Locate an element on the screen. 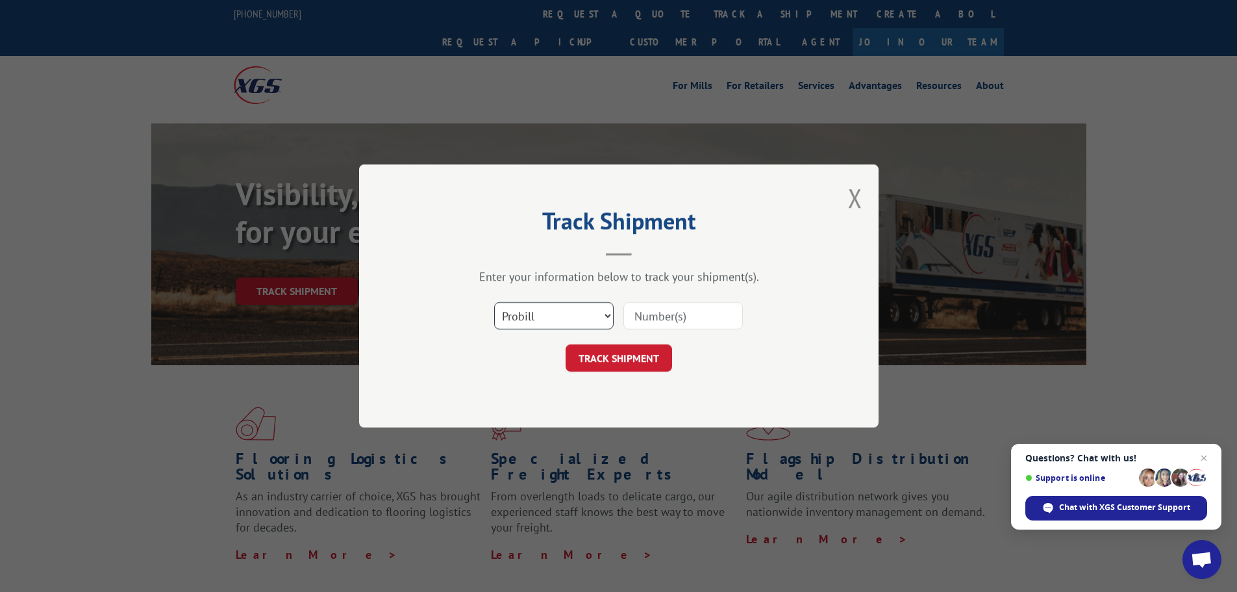  span: Questions? Chat with us! is located at coordinates (1116, 458).